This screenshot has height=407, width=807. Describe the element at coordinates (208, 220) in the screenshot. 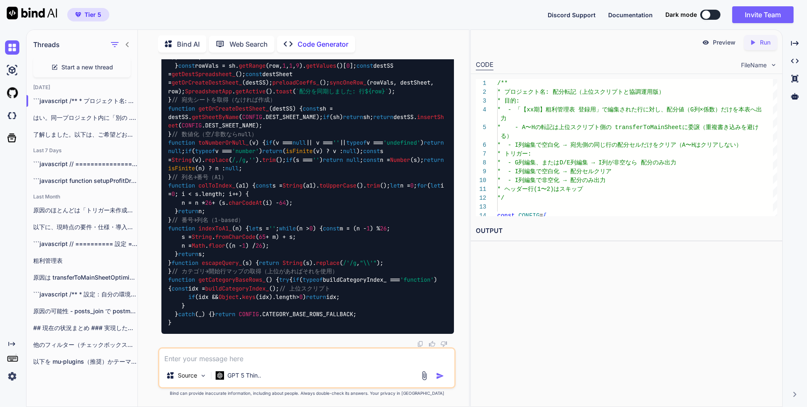

I see `span: // 番号→列名（1-based）` at that location.